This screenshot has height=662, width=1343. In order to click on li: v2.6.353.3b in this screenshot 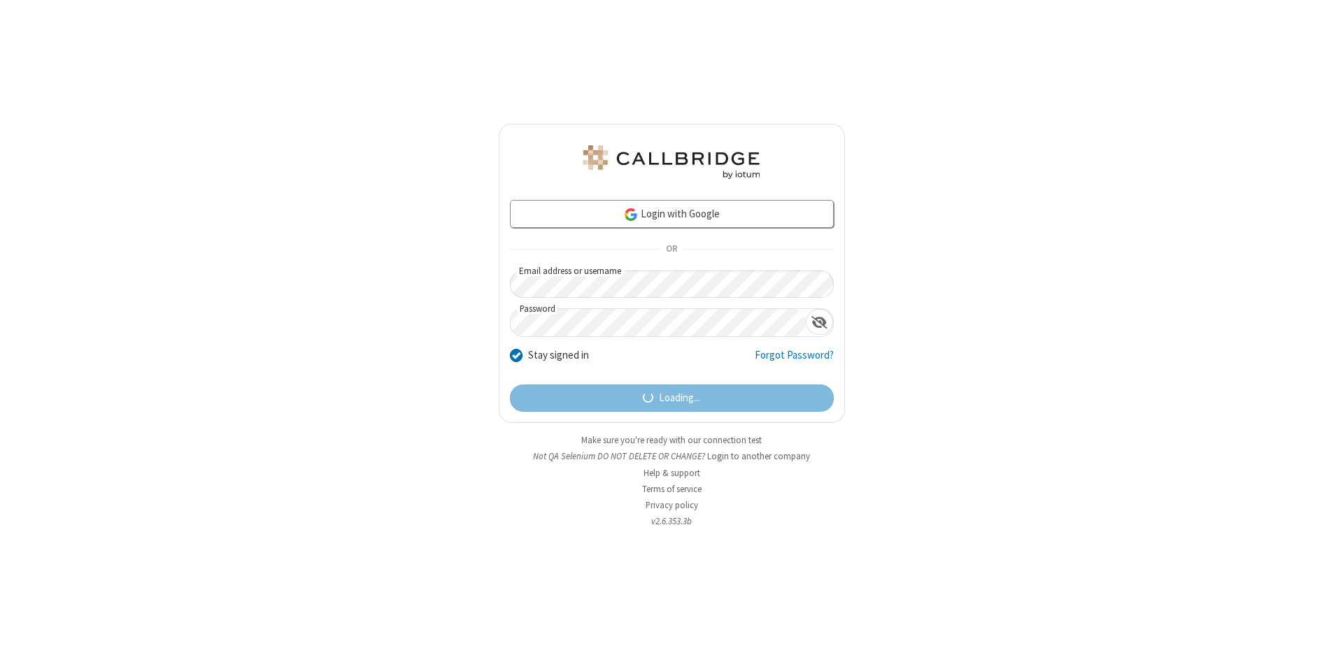, I will do `click(671, 521)`.